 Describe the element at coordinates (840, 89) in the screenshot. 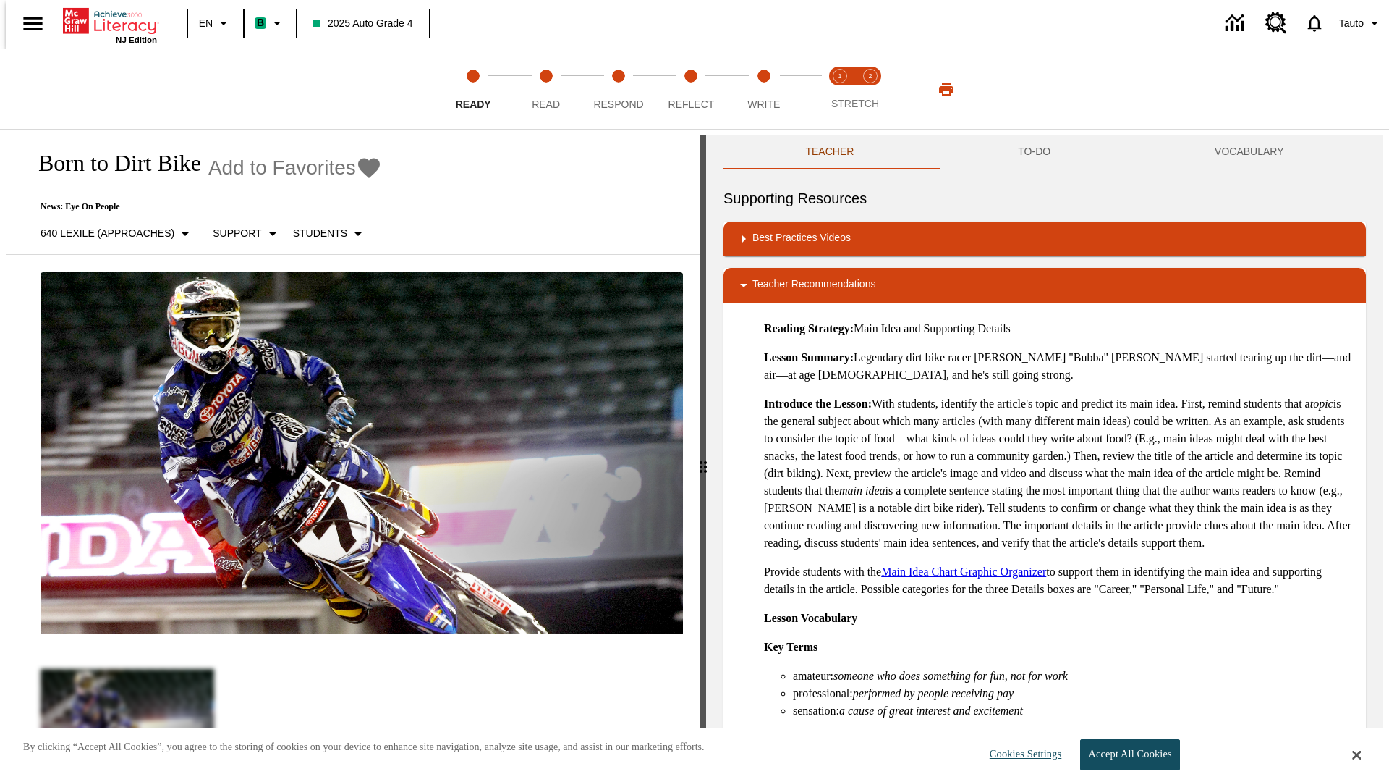

I see `button: Stretch Read step 1 of 2` at that location.